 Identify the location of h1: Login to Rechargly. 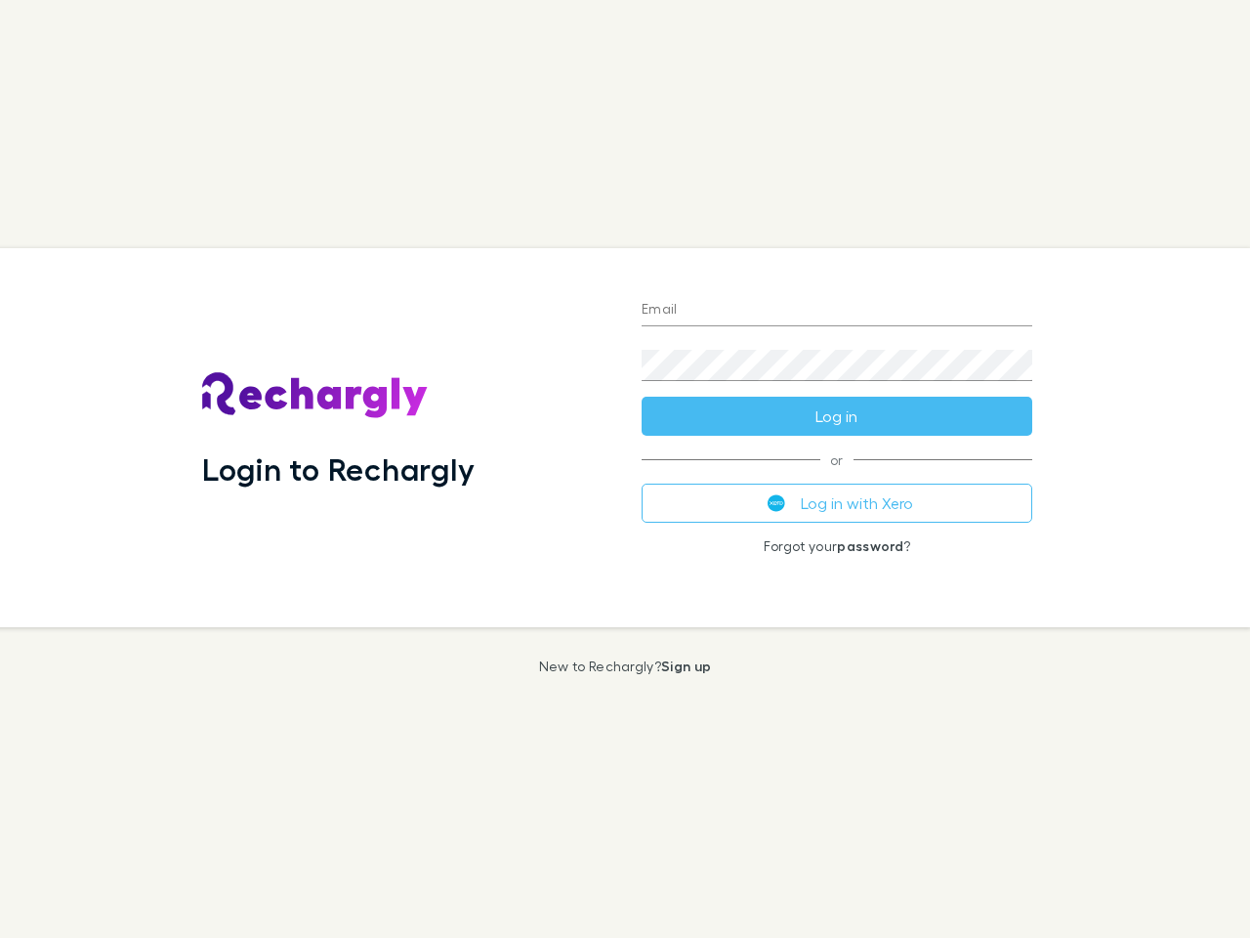
(338, 469).